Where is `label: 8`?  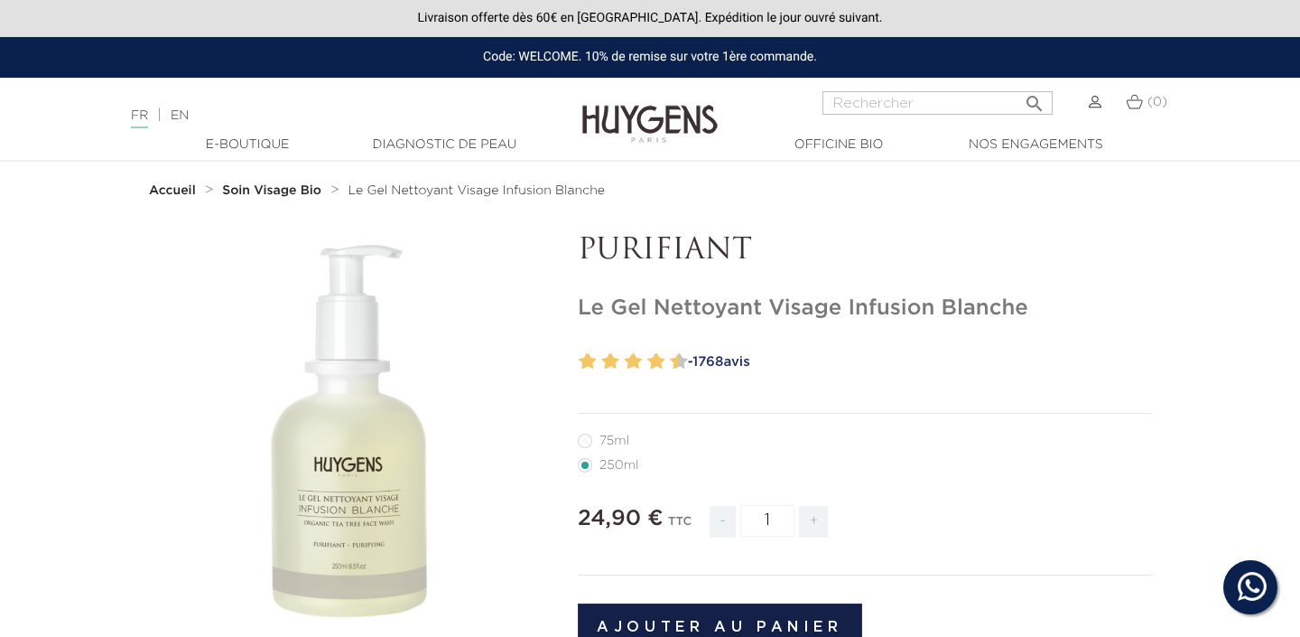
label: 8 is located at coordinates (657, 361).